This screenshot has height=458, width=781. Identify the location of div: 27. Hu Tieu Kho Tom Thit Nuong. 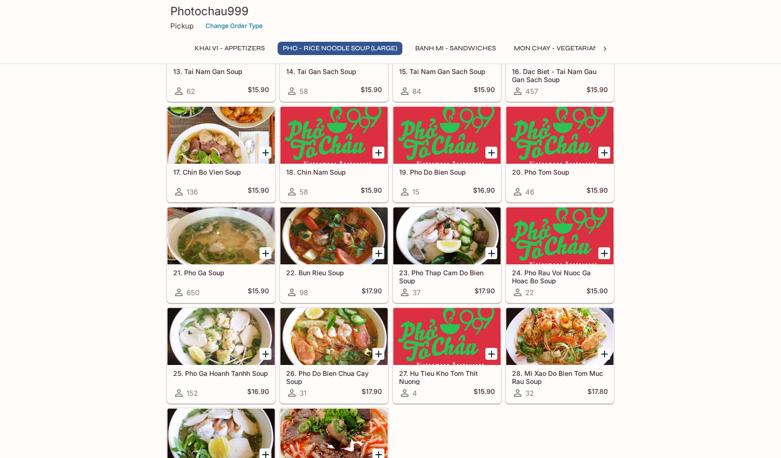
(447, 336).